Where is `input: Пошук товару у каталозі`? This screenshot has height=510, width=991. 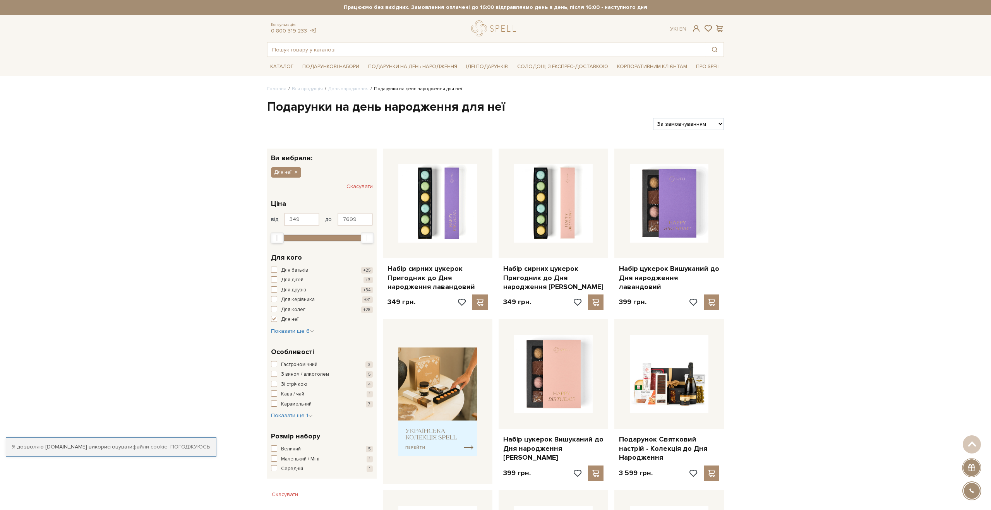 input: Пошук товару у каталозі is located at coordinates (487, 50).